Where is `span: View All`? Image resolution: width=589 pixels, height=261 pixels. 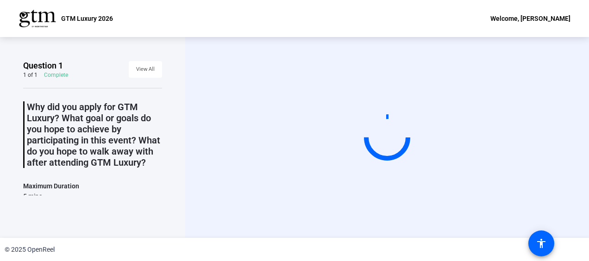
span: View All is located at coordinates (145, 69).